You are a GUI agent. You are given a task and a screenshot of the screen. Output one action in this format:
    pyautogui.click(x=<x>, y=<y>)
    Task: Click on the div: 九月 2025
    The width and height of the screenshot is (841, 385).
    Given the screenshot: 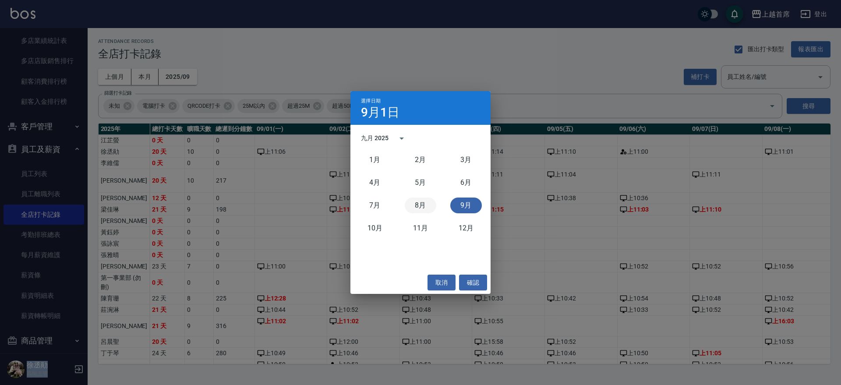 What is the action you would take?
    pyautogui.click(x=374, y=138)
    